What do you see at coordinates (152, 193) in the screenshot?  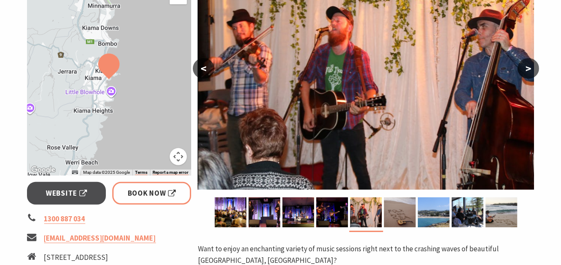 I see `span: Book Now` at bounding box center [152, 193].